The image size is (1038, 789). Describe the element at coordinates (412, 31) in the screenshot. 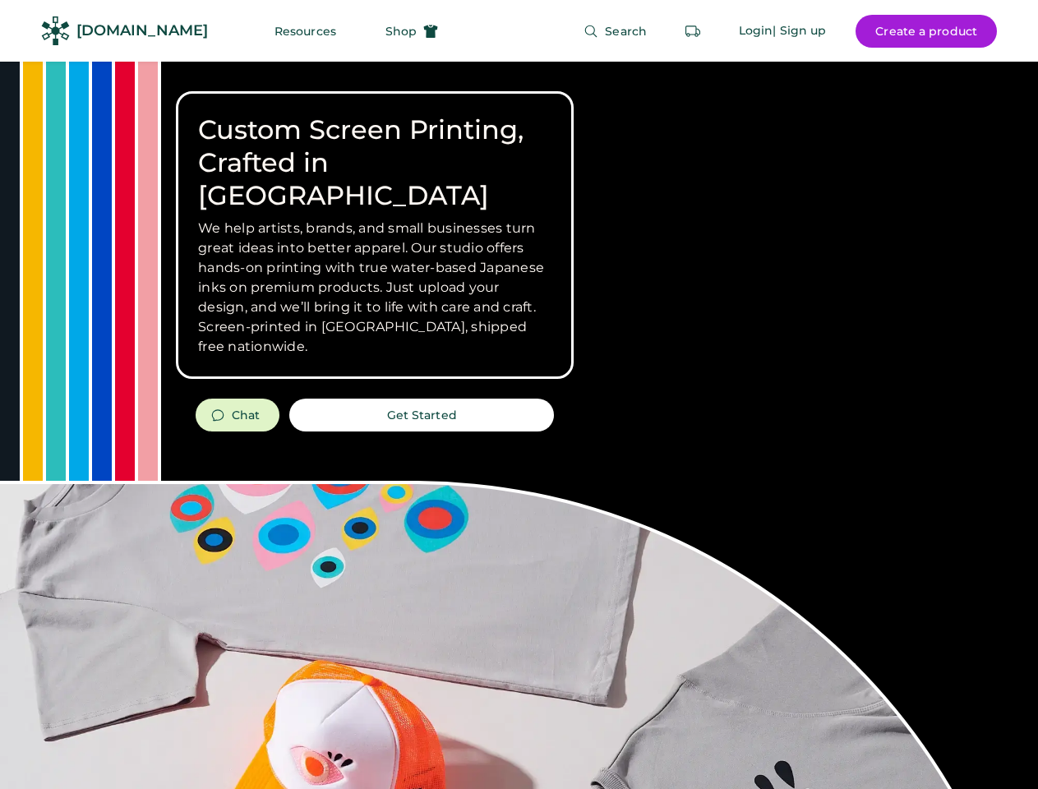

I see `button: Shop` at that location.